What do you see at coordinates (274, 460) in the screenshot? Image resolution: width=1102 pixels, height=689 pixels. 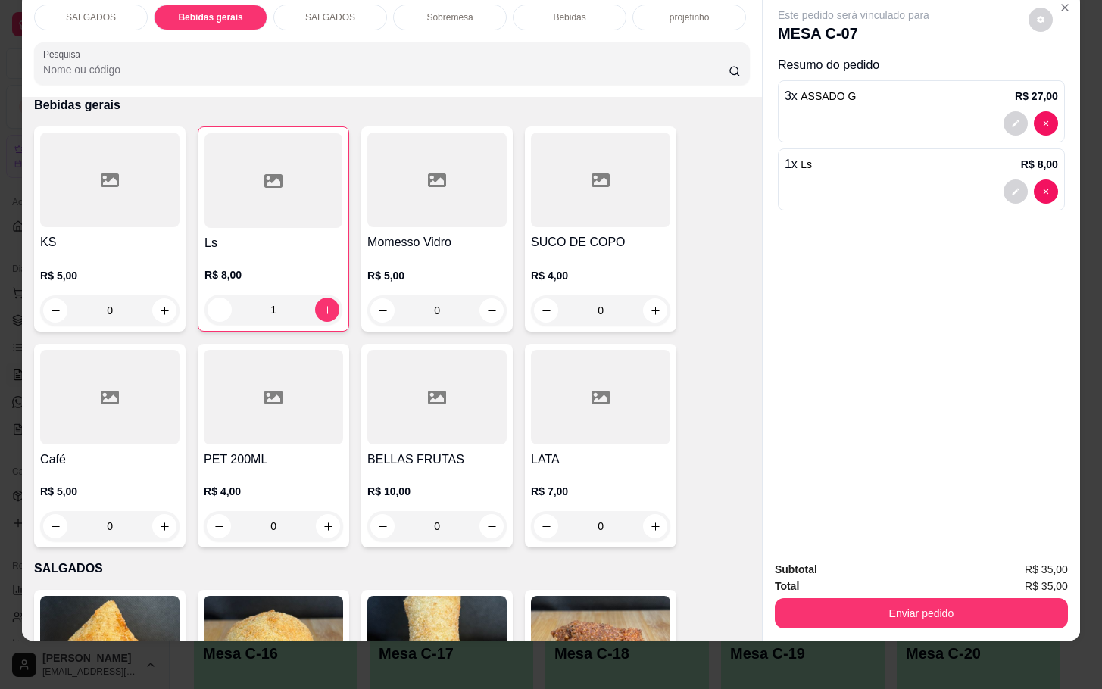 I see `h4: PET 200ML` at bounding box center [274, 460].